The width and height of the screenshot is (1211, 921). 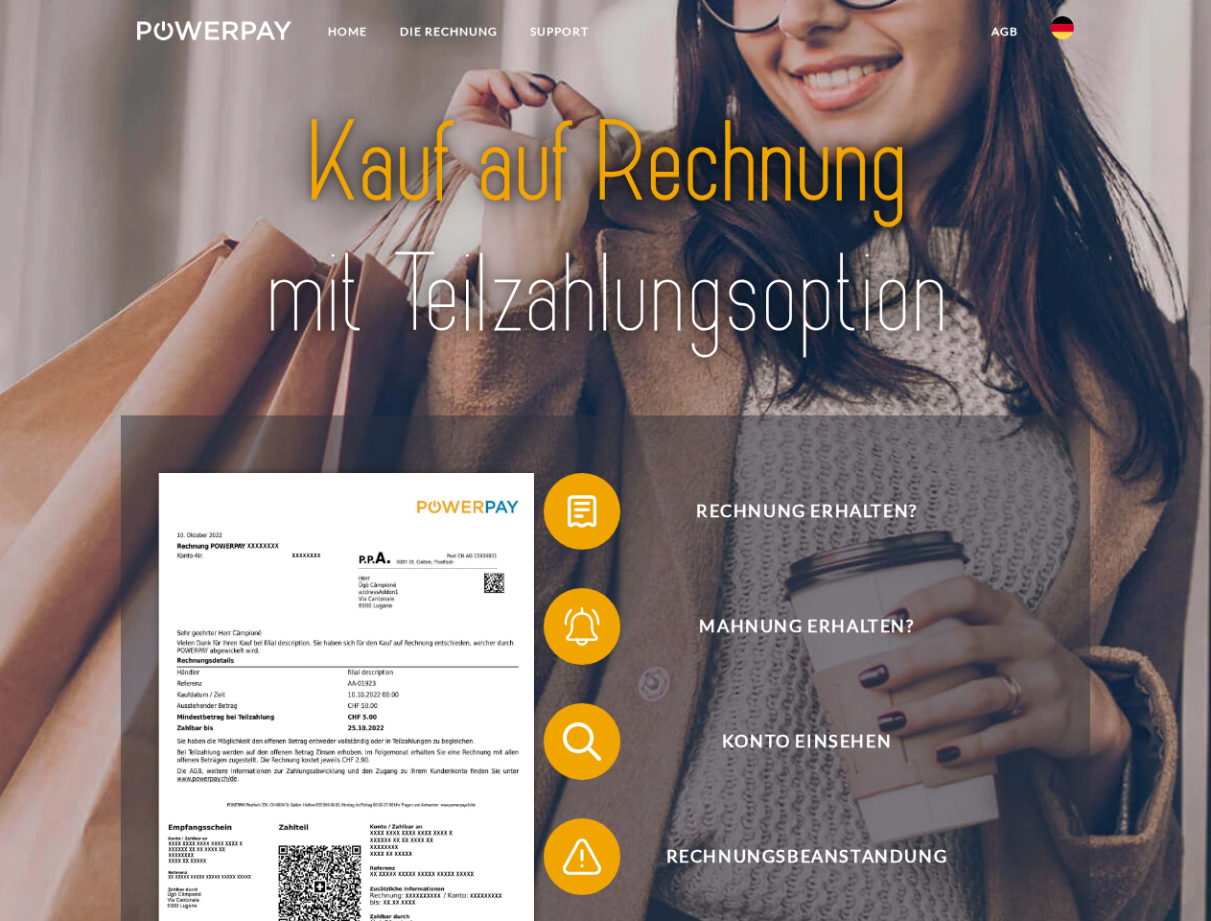 I want to click on button: Rechnungsbeanstandung, so click(x=793, y=856).